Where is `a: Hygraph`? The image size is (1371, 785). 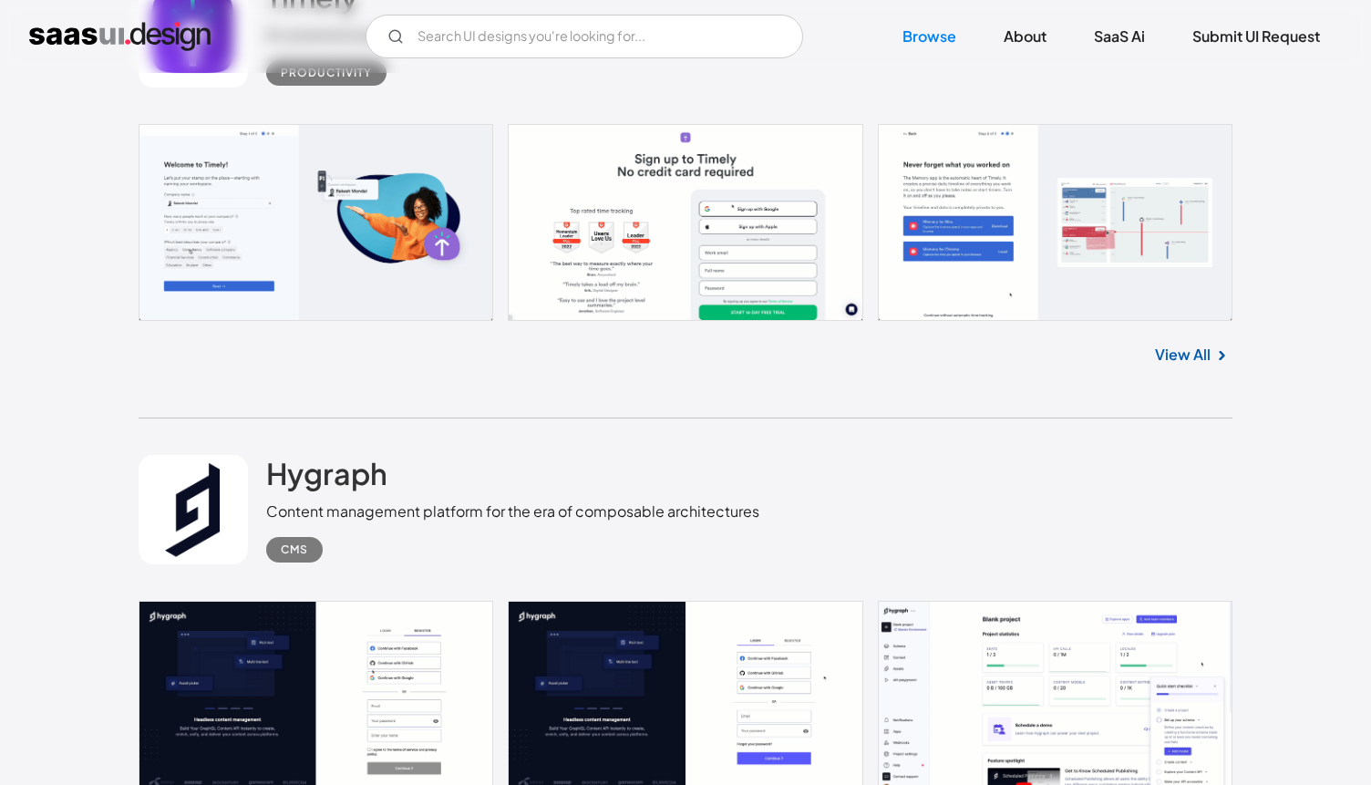
a: Hygraph is located at coordinates (326, 478).